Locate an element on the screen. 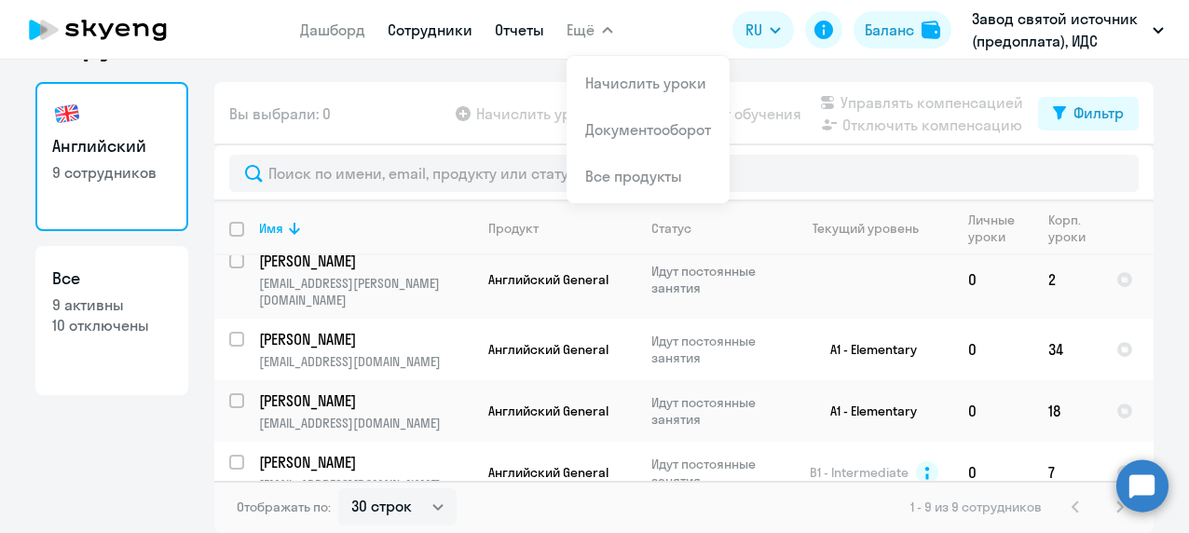 The image size is (1189, 533). td: 7 is located at coordinates (1067, 472).